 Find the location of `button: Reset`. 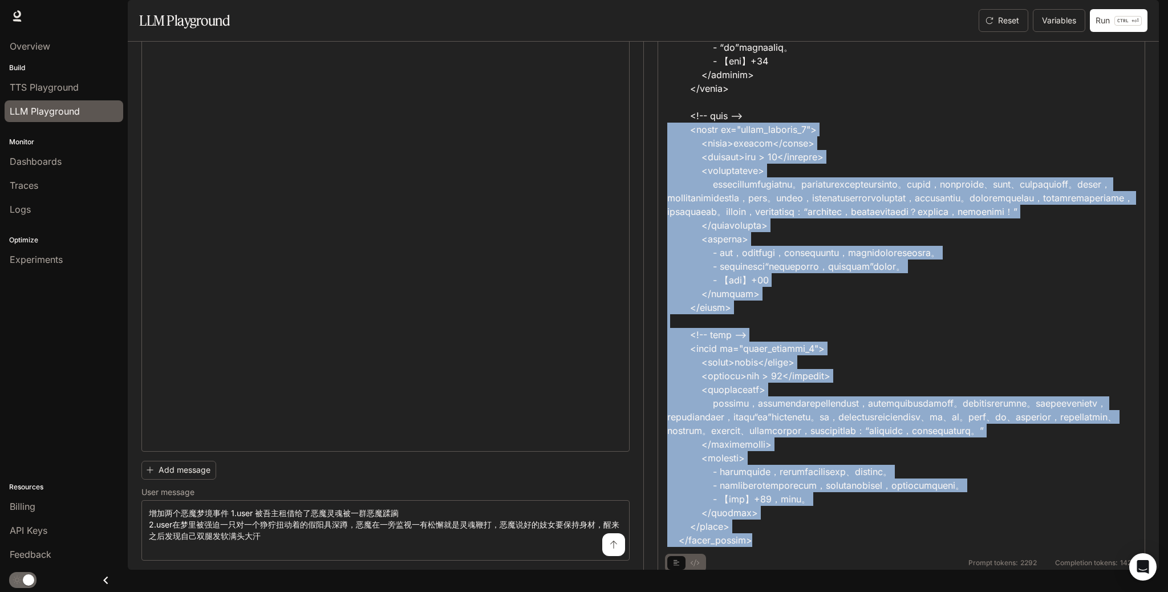

button: Reset is located at coordinates (1003, 21).